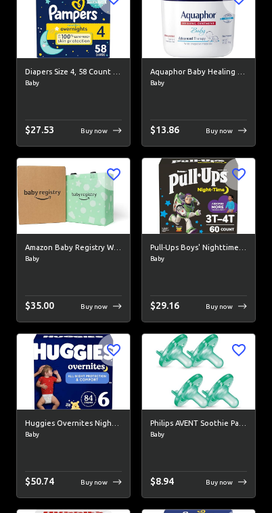  What do you see at coordinates (39, 481) in the screenshot?
I see `span: $ 50.74` at bounding box center [39, 481].